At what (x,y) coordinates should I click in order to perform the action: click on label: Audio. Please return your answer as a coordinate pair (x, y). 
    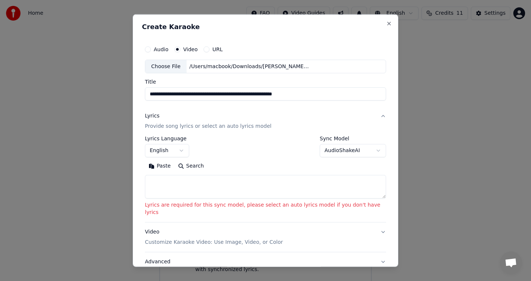
    Looking at the image, I should click on (161, 49).